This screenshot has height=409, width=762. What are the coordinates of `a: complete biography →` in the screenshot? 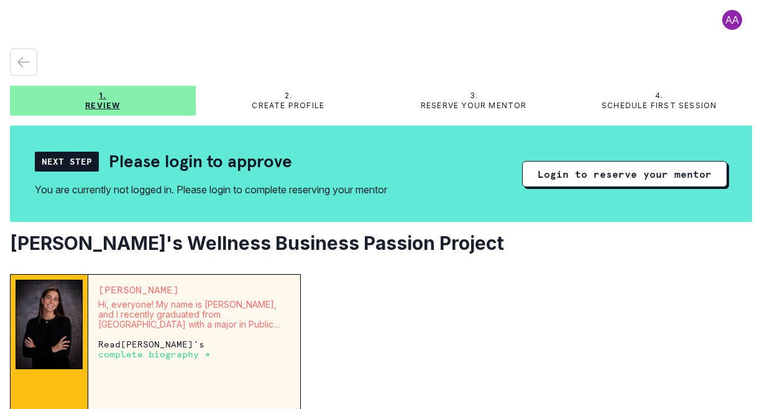 It's located at (154, 354).